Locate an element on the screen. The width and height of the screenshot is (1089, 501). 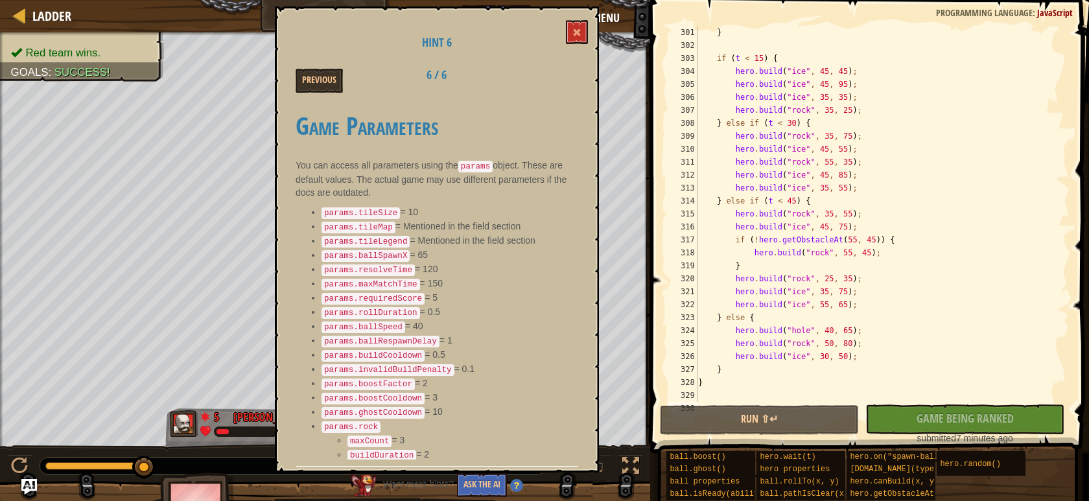
div: 301 is located at coordinates (683, 32).